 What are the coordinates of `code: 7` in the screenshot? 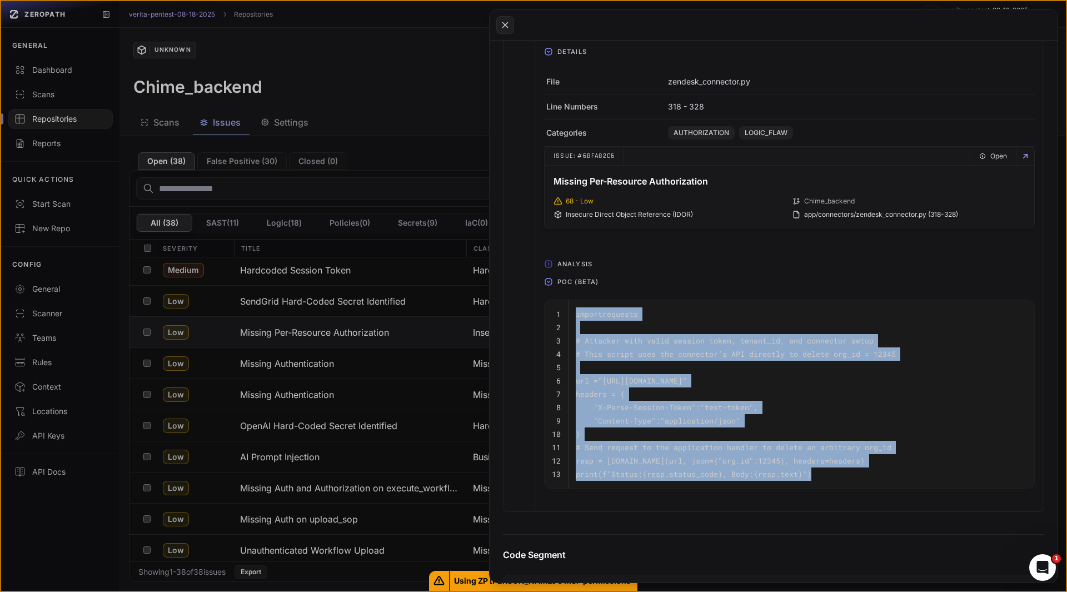 It's located at (559, 394).